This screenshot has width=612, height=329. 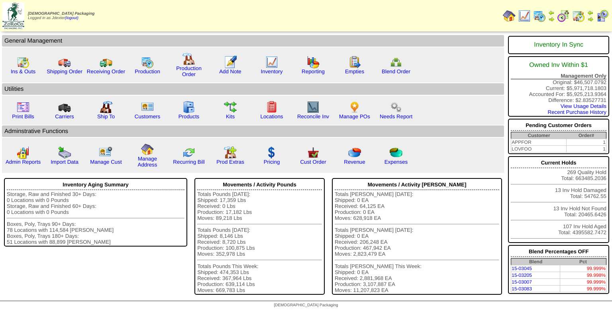 I want to click on a: View Usage Details, so click(x=584, y=106).